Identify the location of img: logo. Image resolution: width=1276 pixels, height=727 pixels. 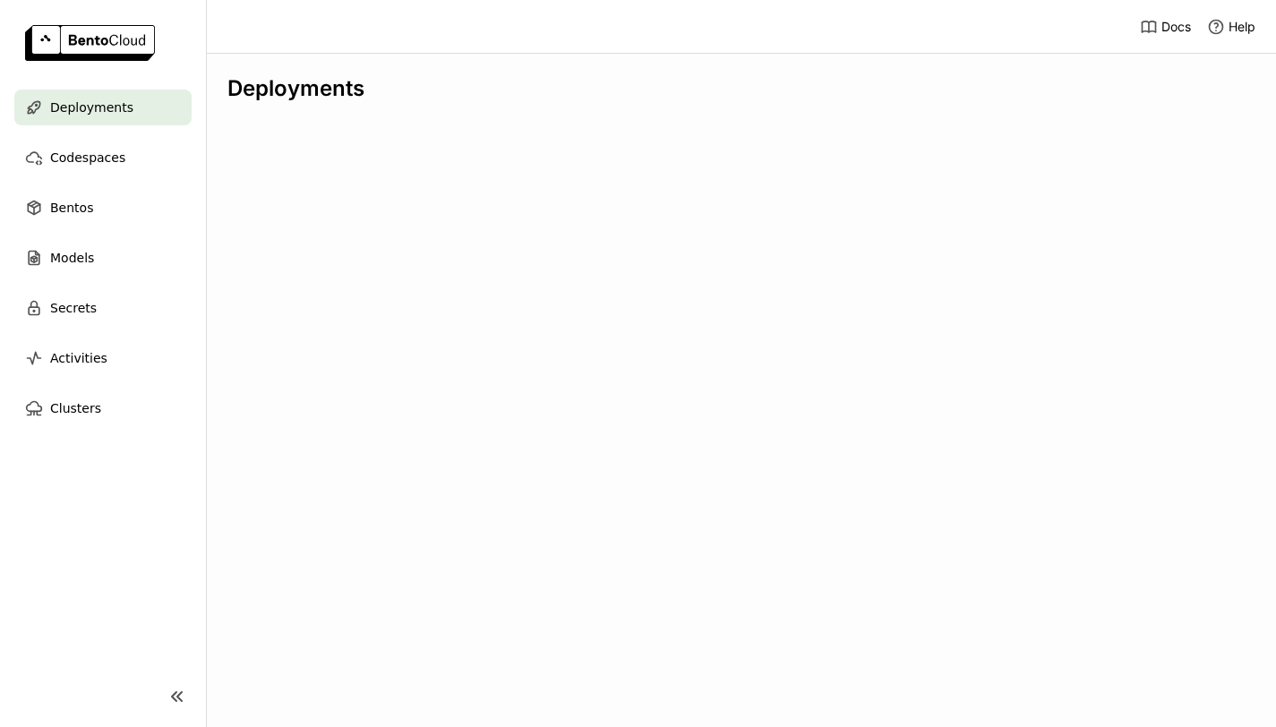
(90, 43).